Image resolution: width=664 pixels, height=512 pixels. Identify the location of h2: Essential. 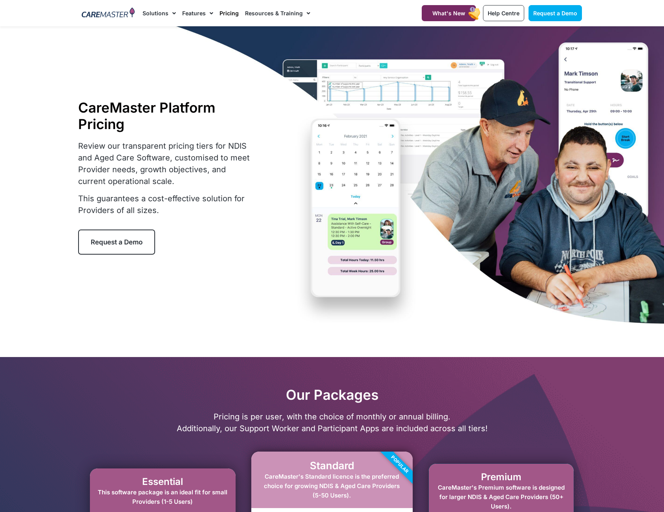
(162, 482).